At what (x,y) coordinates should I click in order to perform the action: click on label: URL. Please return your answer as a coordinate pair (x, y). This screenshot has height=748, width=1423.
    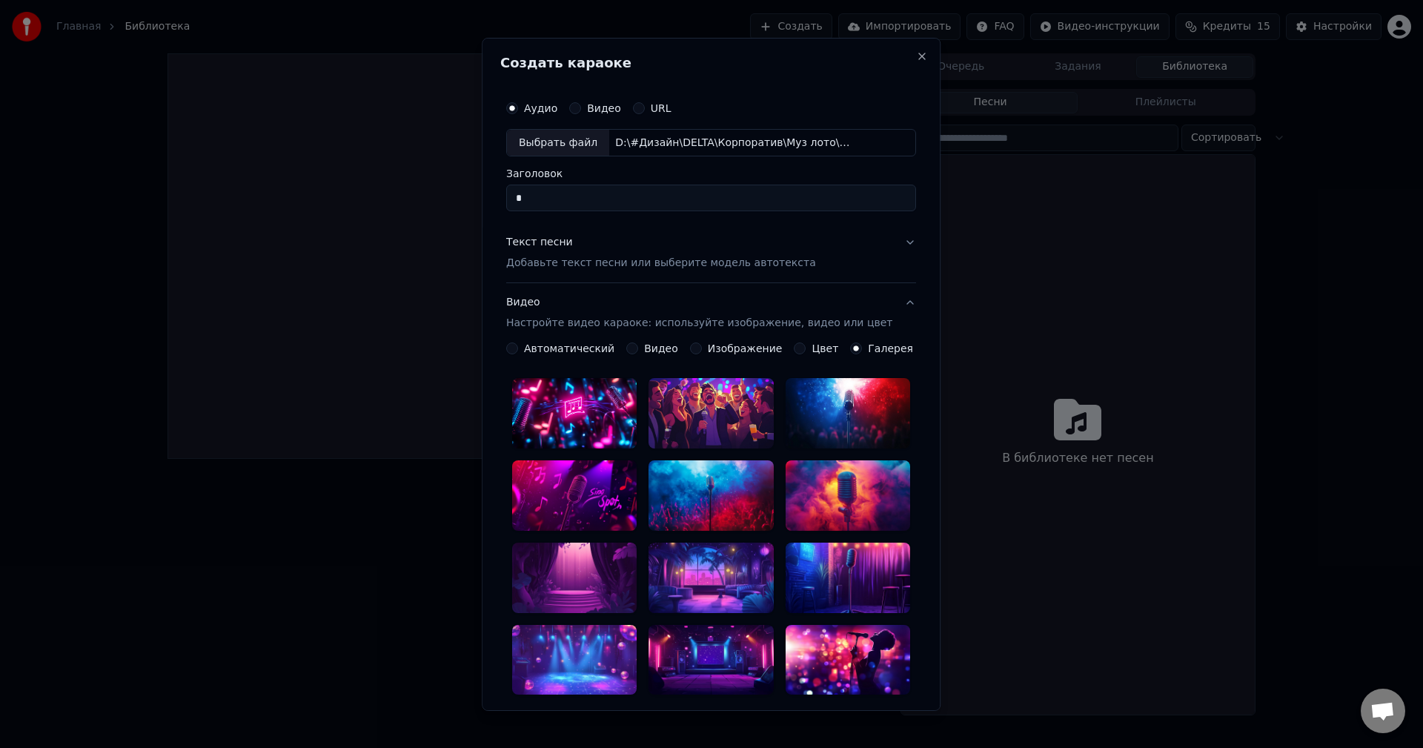
    Looking at the image, I should click on (661, 107).